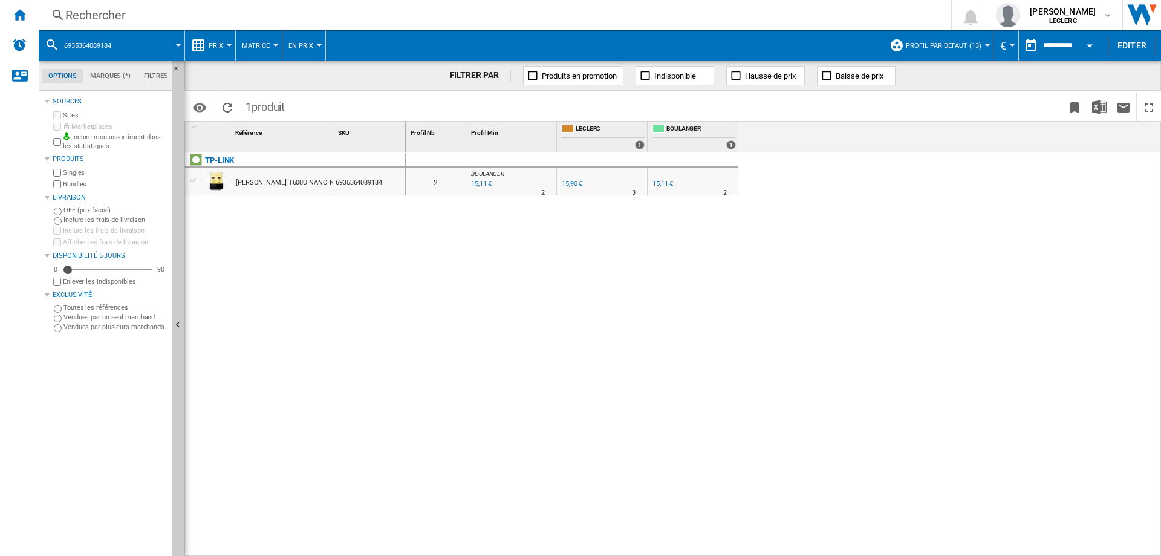 This screenshot has height=556, width=1161. Describe the element at coordinates (110, 76) in the screenshot. I see `md-tab-item: Marques (*)` at that location.